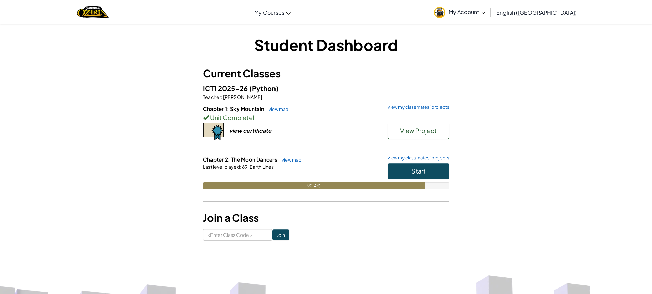  What do you see at coordinates (212, 97) in the screenshot?
I see `span: Teacher` at bounding box center [212, 97].